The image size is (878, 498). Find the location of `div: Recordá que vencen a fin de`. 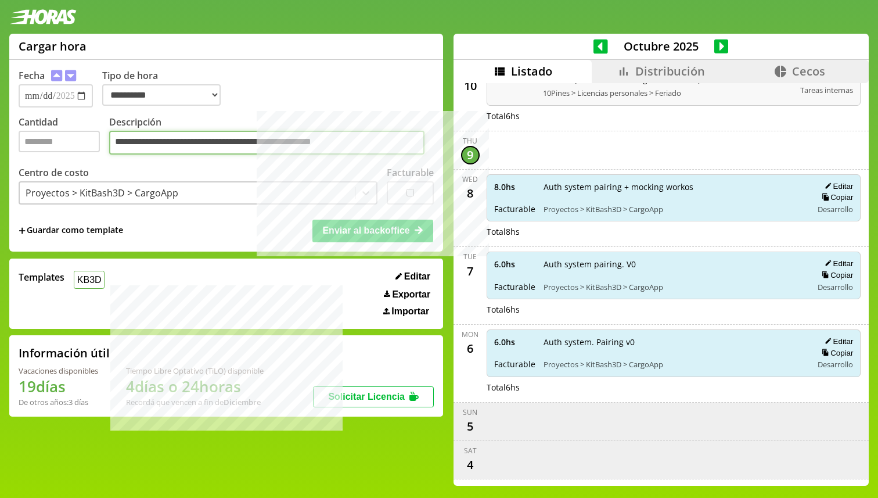

div: Recordá que vencen a fin de is located at coordinates (195, 402).